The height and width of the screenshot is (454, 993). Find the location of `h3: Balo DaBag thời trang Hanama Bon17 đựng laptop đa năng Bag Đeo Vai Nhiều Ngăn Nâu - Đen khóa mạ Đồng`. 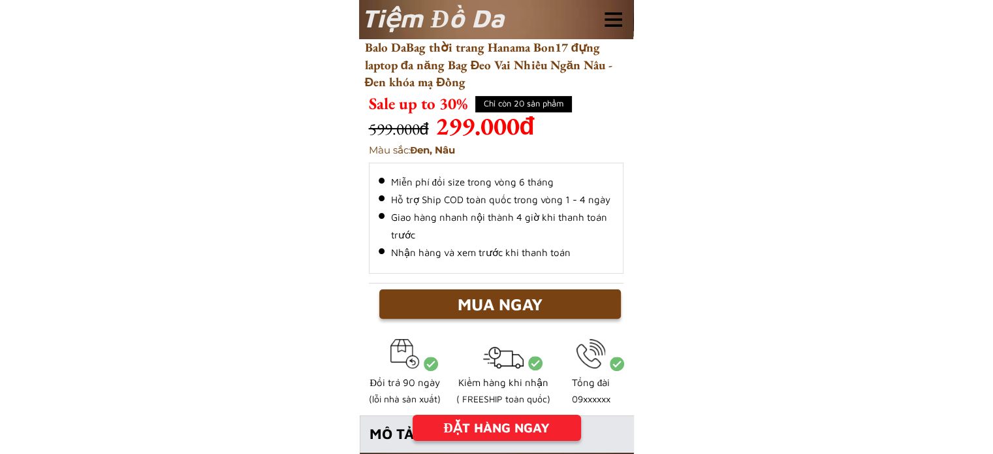

h3: Balo DaBag thời trang Hanama Bon17 đựng laptop đa năng Bag Đeo Vai Nhiều Ngăn Nâu - Đen khóa mạ Đồng is located at coordinates (499, 74).